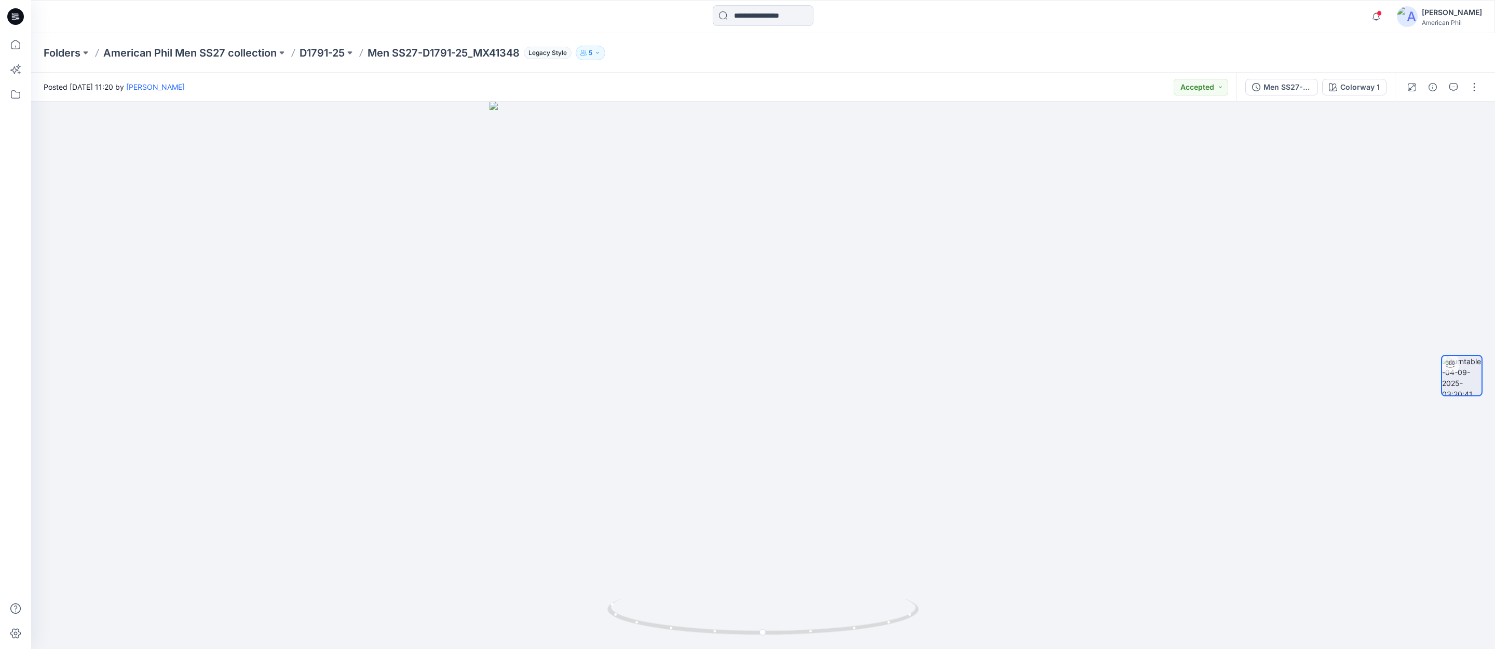 The image size is (1495, 649). Describe the element at coordinates (1452, 22) in the screenshot. I see `div: American Phil` at that location.